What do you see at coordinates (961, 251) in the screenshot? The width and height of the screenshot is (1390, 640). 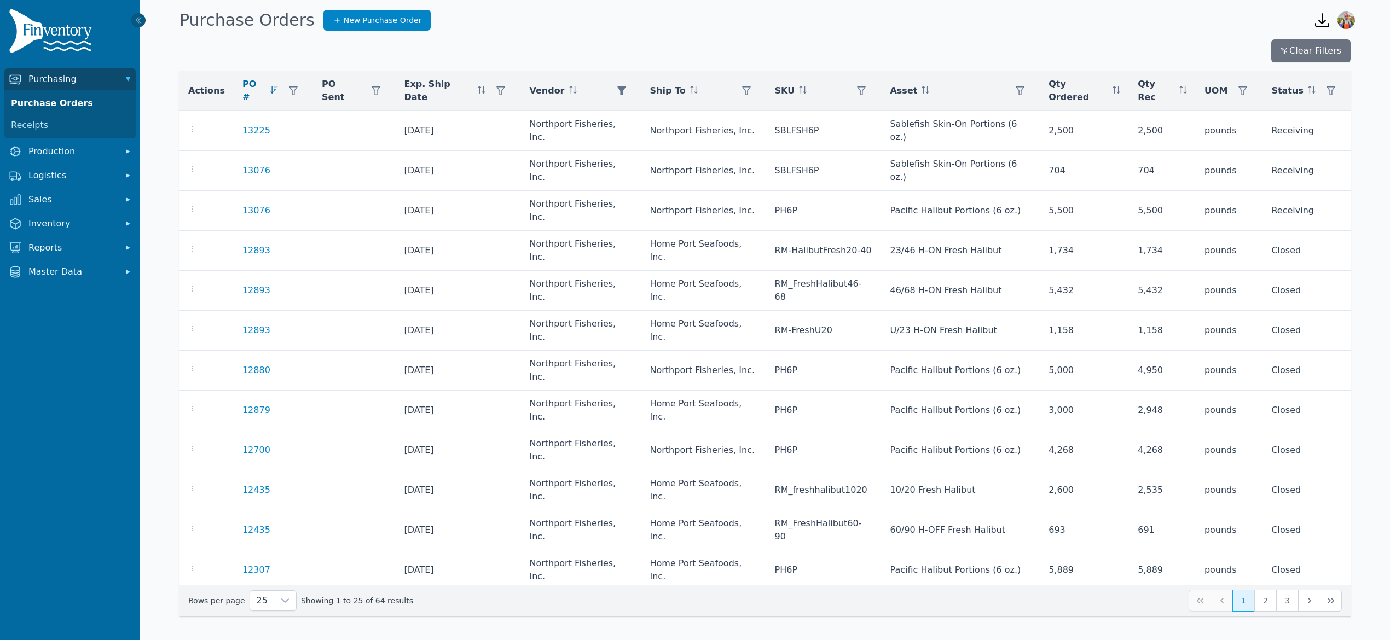 I see `td: 23/46 H-ON Fresh Halibut` at bounding box center [961, 251].